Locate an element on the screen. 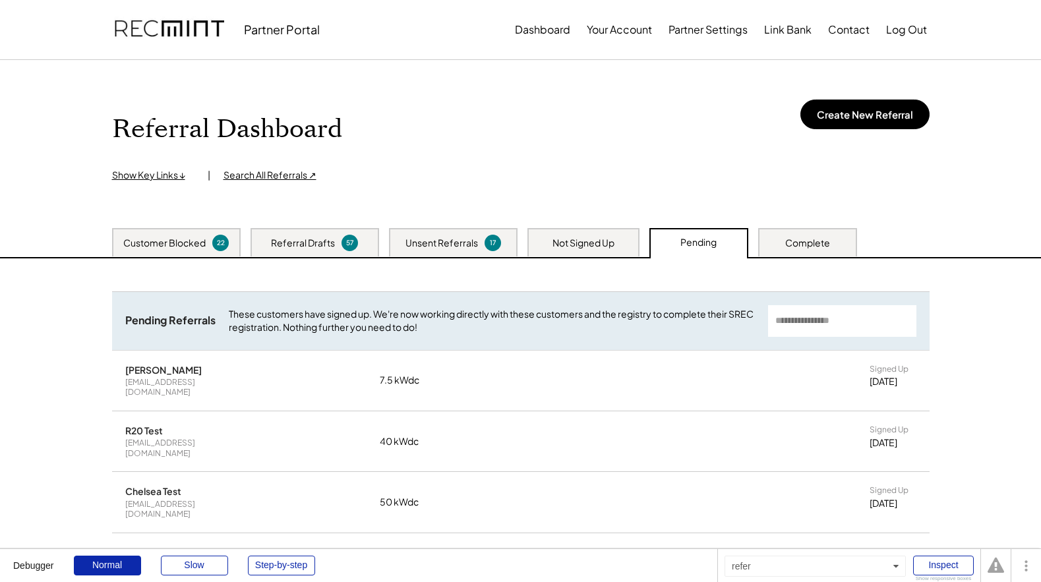 The height and width of the screenshot is (582, 1041). div: refer is located at coordinates (815, 566).